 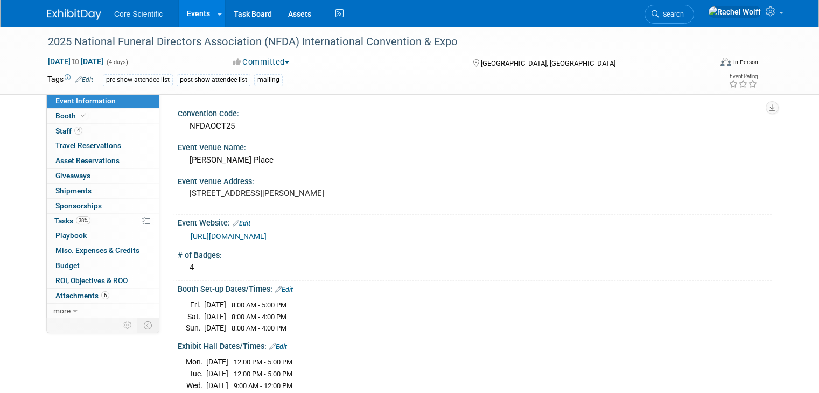 What do you see at coordinates (726, 62) in the screenshot?
I see `img: Format-Inperson.png` at bounding box center [726, 62].